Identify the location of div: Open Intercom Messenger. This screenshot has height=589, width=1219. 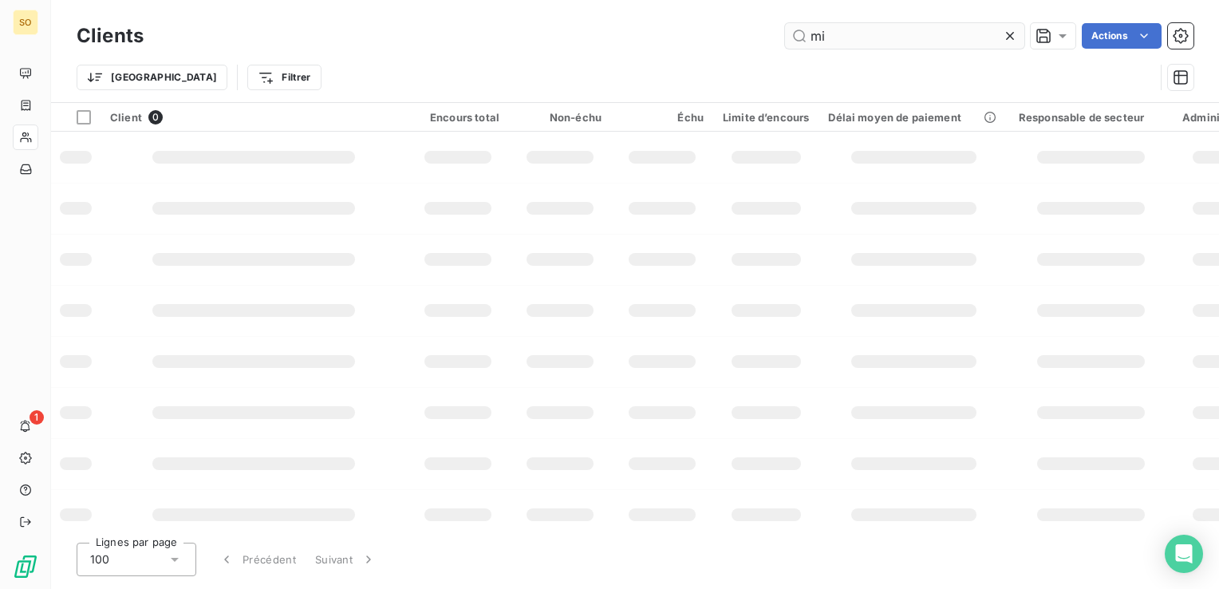
(1184, 554).